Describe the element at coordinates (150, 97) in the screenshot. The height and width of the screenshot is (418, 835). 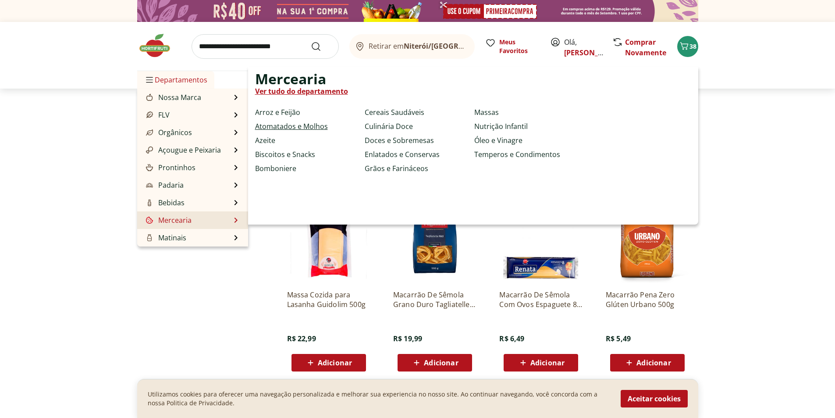
I see `img: Nossa Marca` at that location.